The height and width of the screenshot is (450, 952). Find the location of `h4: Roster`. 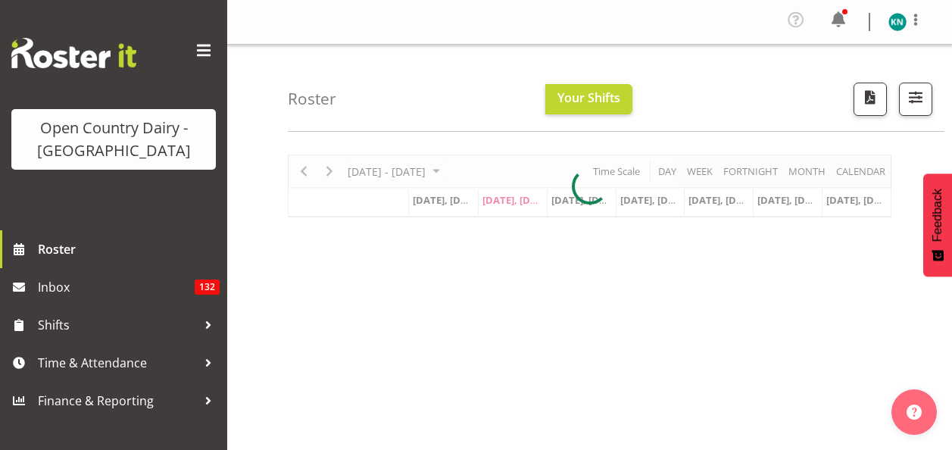

h4: Roster is located at coordinates (312, 98).